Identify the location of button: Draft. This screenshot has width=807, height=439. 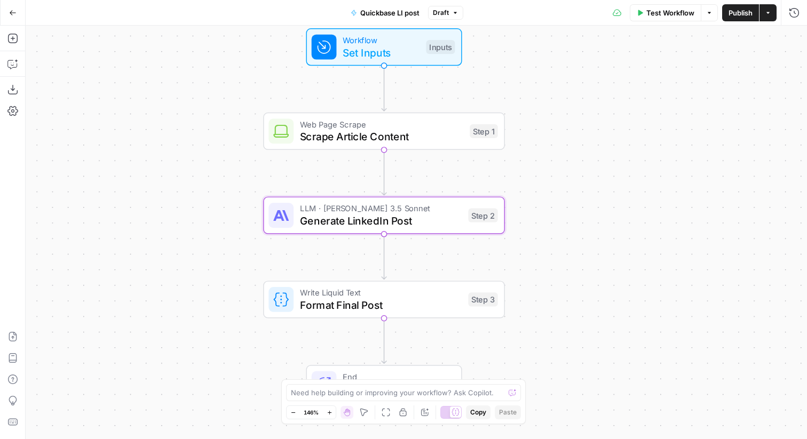
(445, 13).